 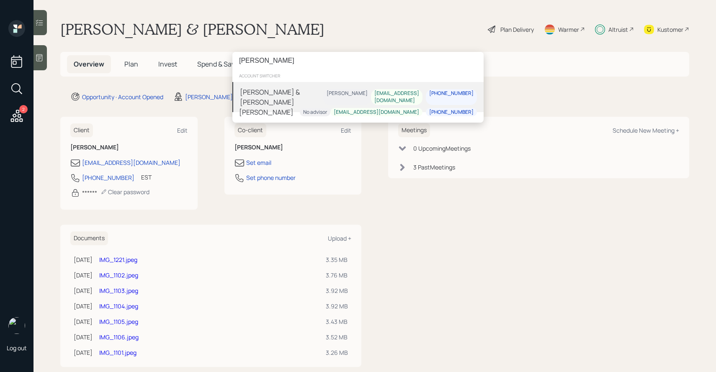 I want to click on input: Type a command or search…, so click(x=358, y=61).